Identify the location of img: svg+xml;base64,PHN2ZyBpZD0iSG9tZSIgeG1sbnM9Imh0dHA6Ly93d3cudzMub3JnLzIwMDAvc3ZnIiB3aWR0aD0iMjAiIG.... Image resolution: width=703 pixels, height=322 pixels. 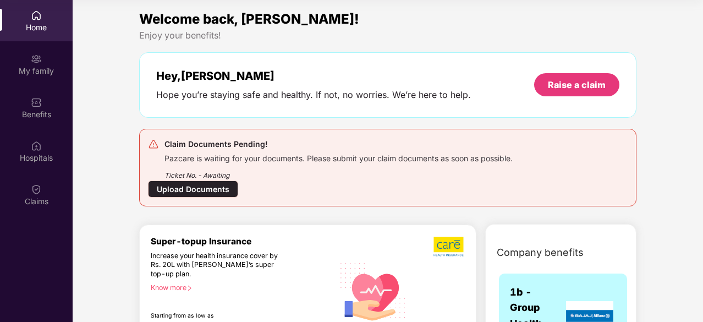
(36, 15).